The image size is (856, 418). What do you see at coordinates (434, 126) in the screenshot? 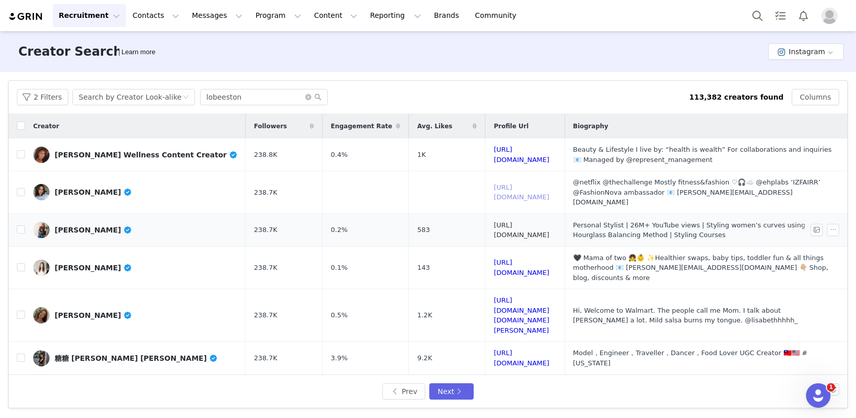
I see `span: Avg. Likes` at bounding box center [434, 126].